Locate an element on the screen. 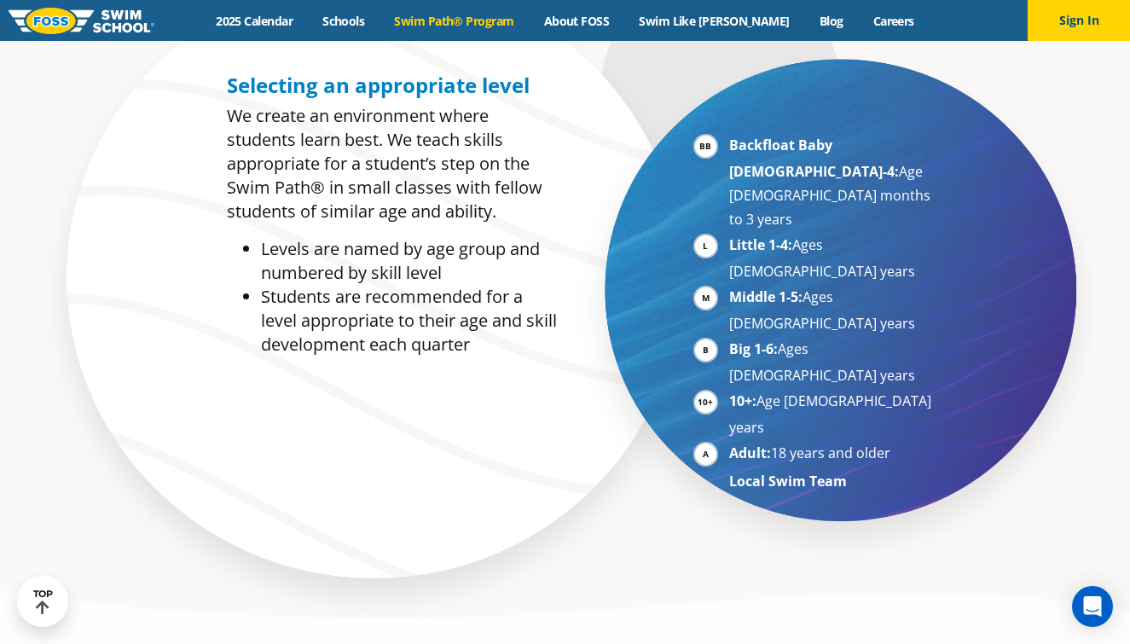  li: Students are recommended for a level appropriate to their age and skill development each quarter is located at coordinates (408, 321).